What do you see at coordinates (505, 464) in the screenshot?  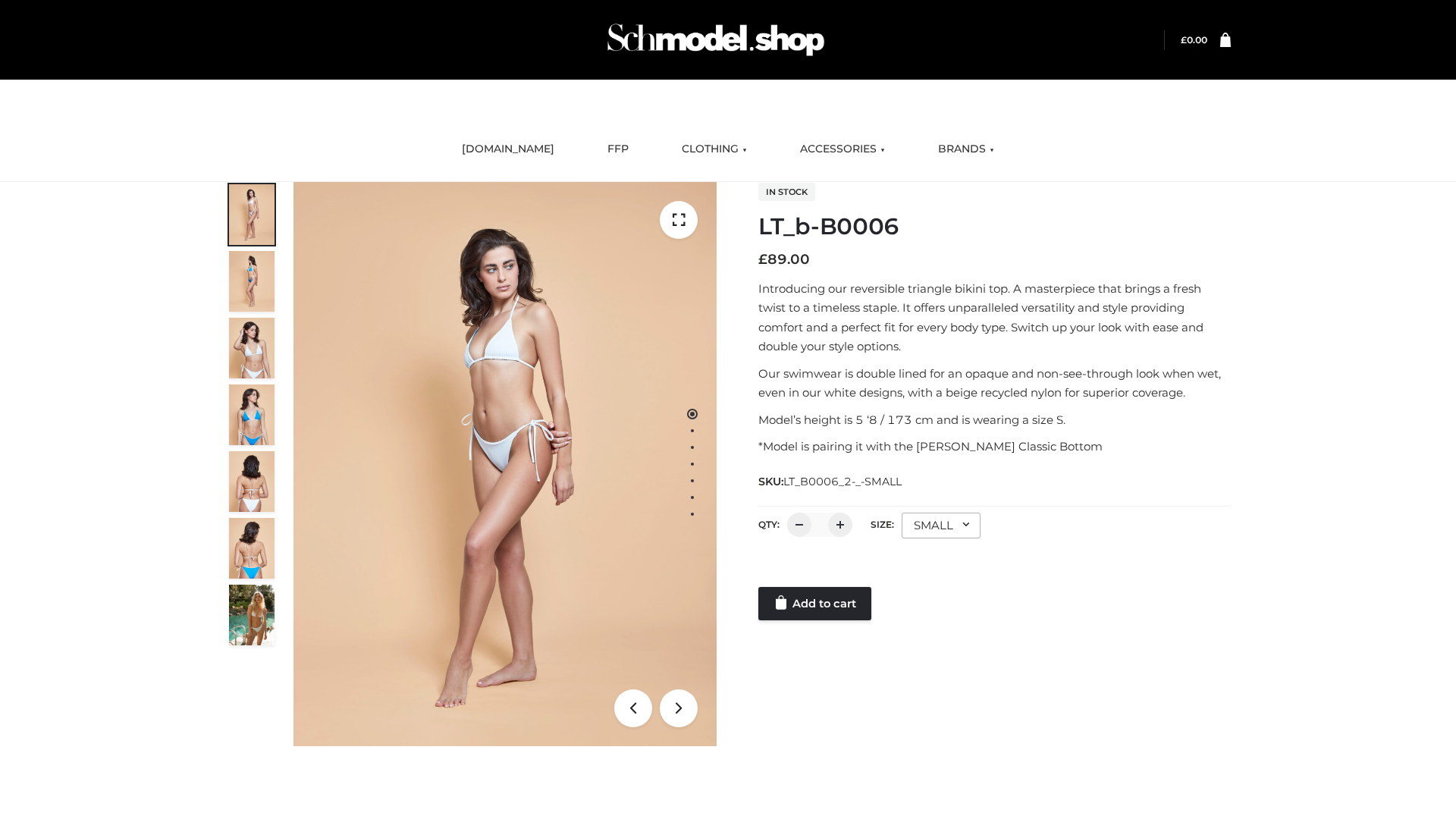 I see `img: ArielClassicBikiniTop_CloudNine_AzureSky_OW114ECO_1` at bounding box center [505, 464].